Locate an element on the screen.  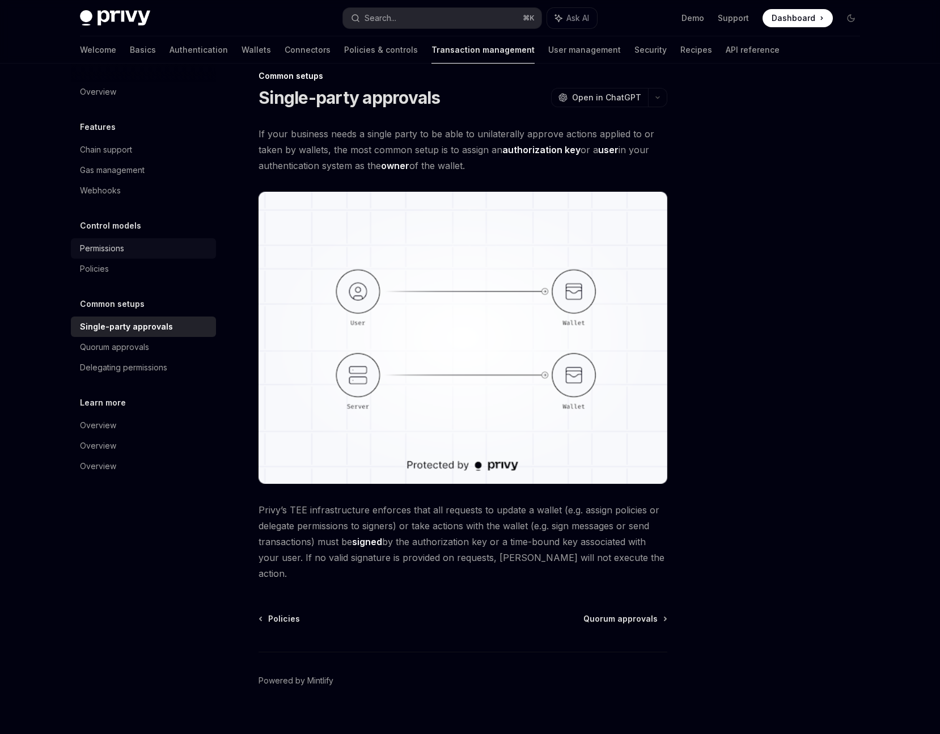
a: Connectors is located at coordinates (307, 50).